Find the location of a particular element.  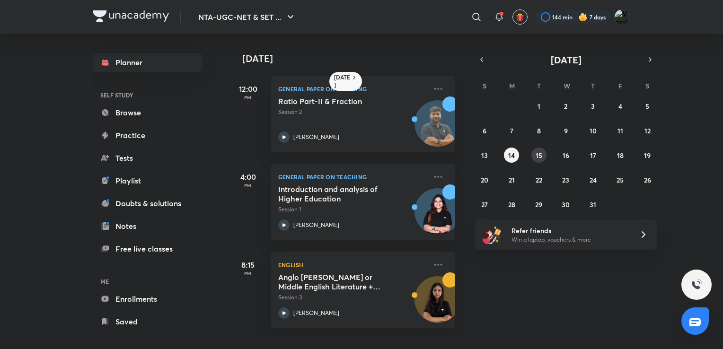

button: July 14, 2025 is located at coordinates (511, 155).